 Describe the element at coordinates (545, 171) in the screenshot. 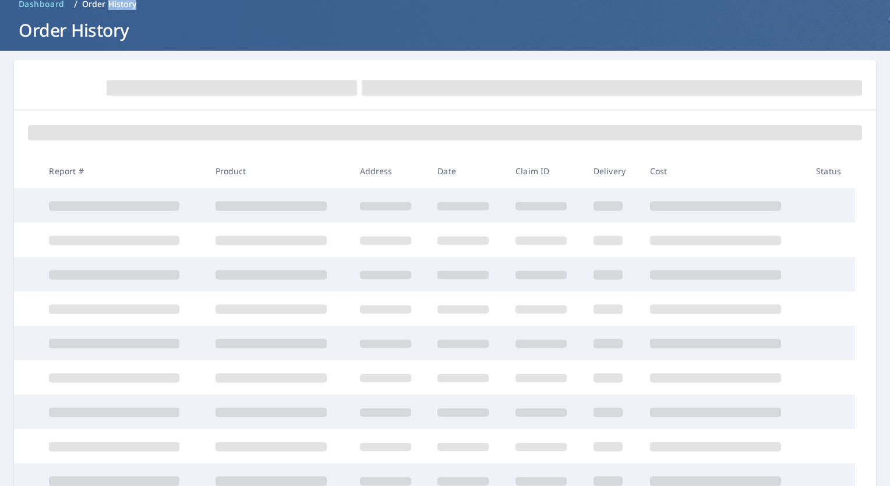

I see `th: Claim ID` at that location.